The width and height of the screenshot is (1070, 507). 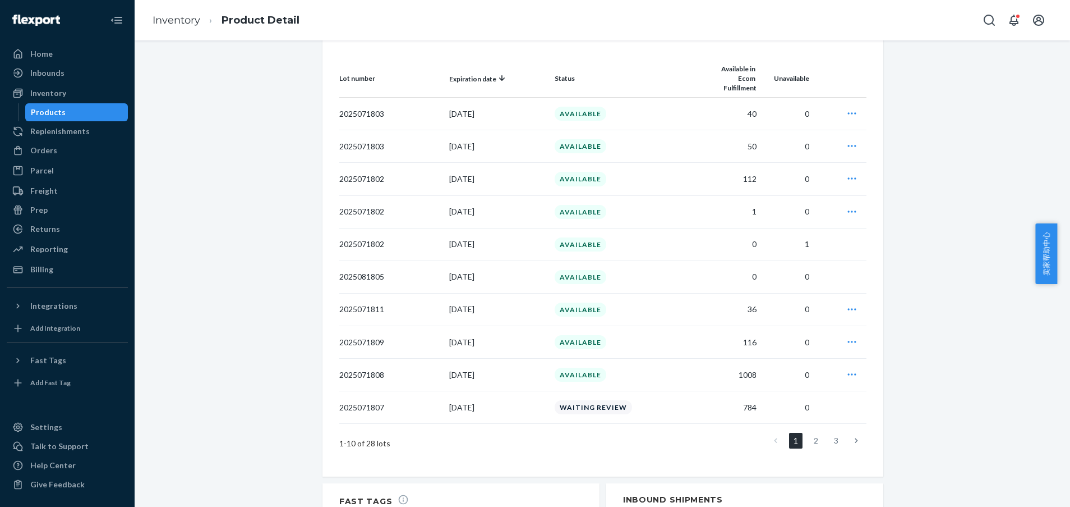 I want to click on th: Lot number, so click(x=392, y=79).